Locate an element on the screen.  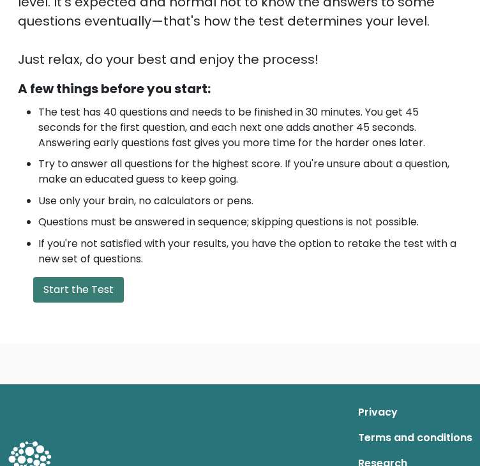
li: Use only your brain, no calculators or pens. is located at coordinates (250, 201).